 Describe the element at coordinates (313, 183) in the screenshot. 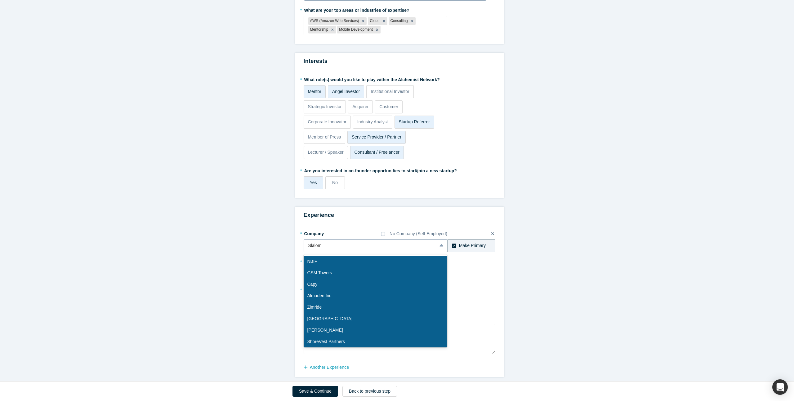

I see `span: Yes` at that location.